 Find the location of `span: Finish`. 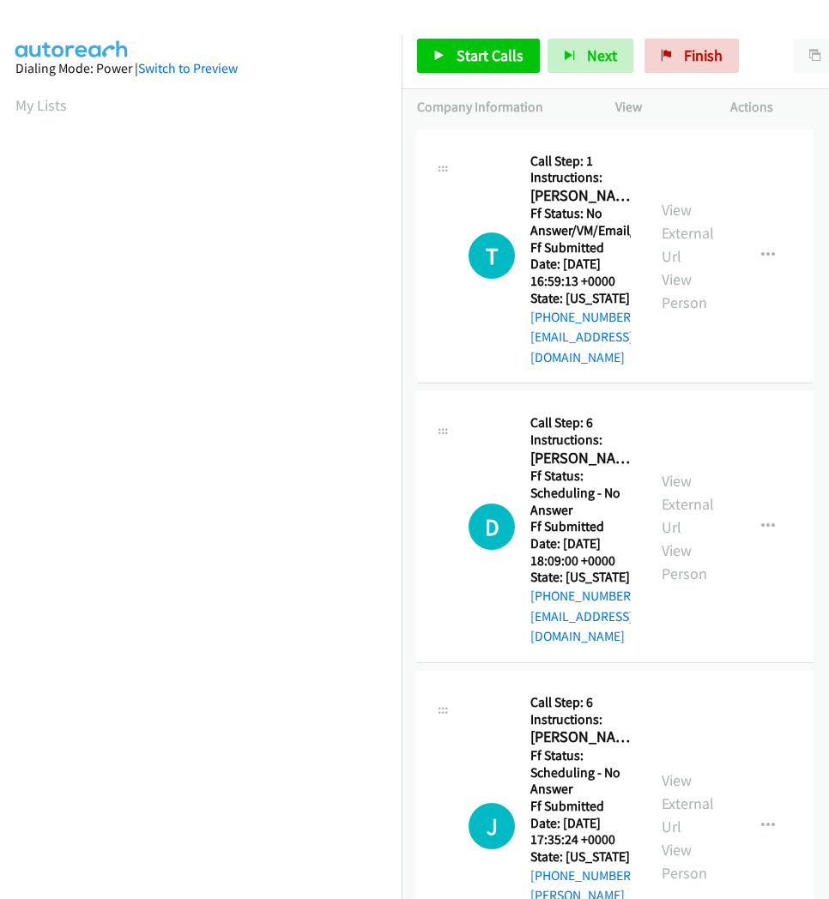

span: Finish is located at coordinates (703, 55).